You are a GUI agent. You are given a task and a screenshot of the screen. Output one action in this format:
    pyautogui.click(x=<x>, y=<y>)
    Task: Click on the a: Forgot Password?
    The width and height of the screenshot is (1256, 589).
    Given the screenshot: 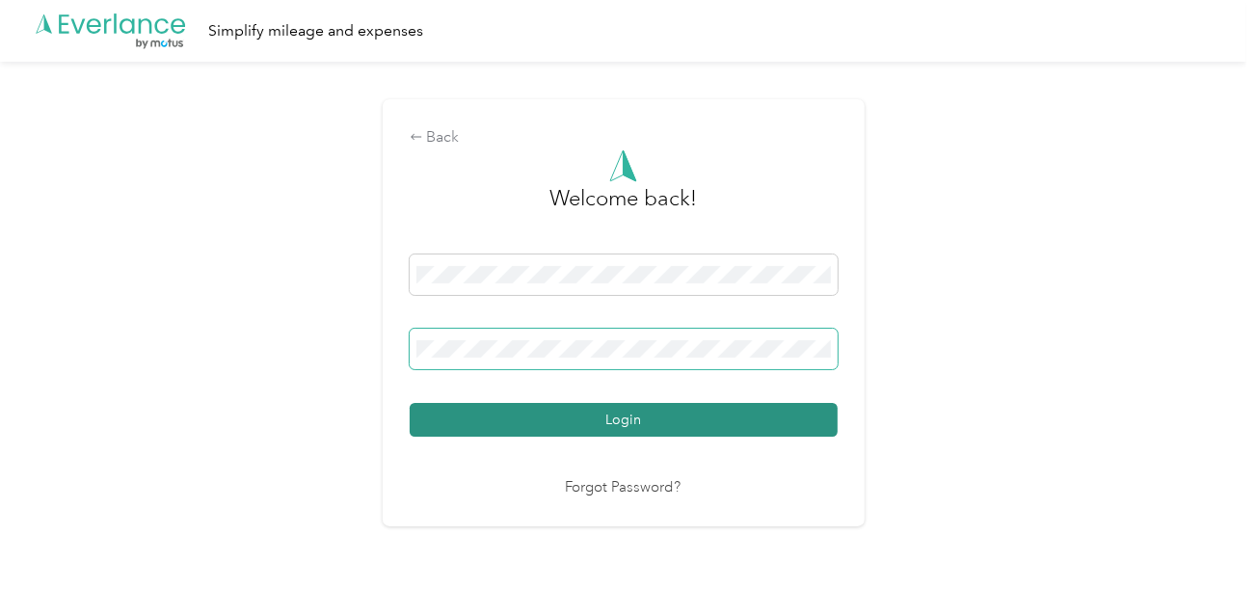 What is the action you would take?
    pyautogui.click(x=624, y=488)
    